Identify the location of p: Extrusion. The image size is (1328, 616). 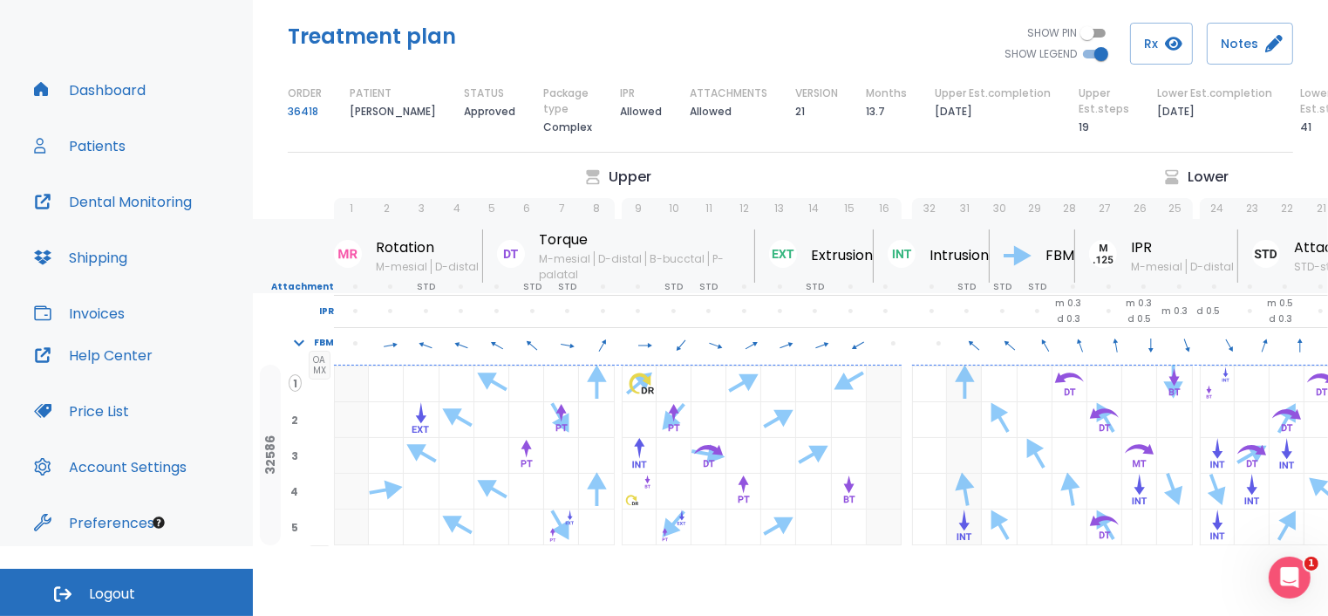
(841, 255).